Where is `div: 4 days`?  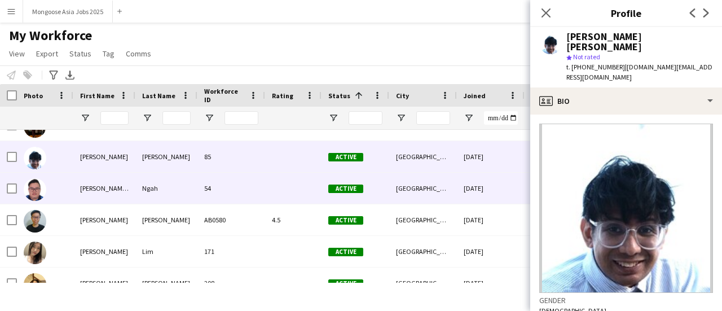
div: 4 days is located at coordinates (559, 219).